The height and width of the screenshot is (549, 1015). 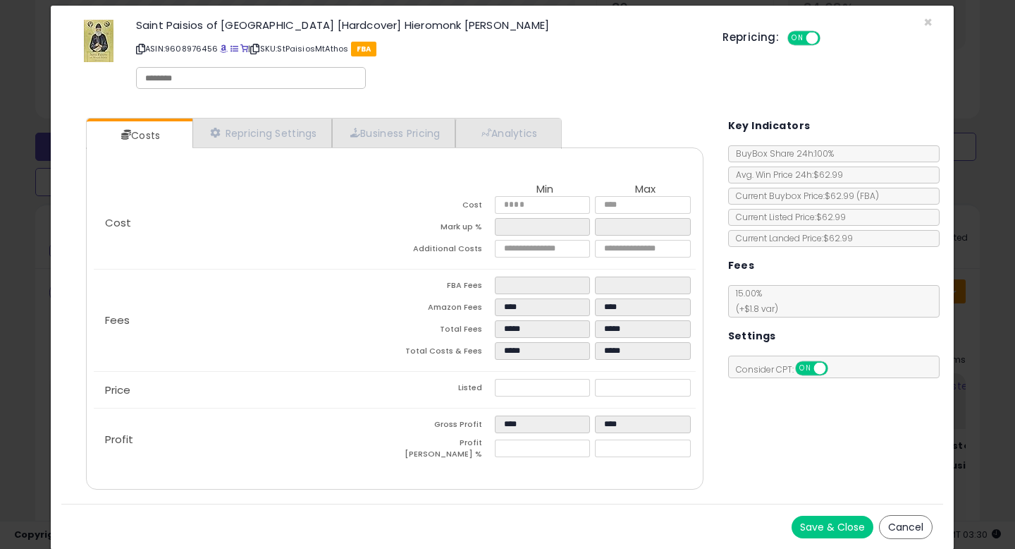 What do you see at coordinates (742, 265) in the screenshot?
I see `h5: Fees` at bounding box center [742, 265].